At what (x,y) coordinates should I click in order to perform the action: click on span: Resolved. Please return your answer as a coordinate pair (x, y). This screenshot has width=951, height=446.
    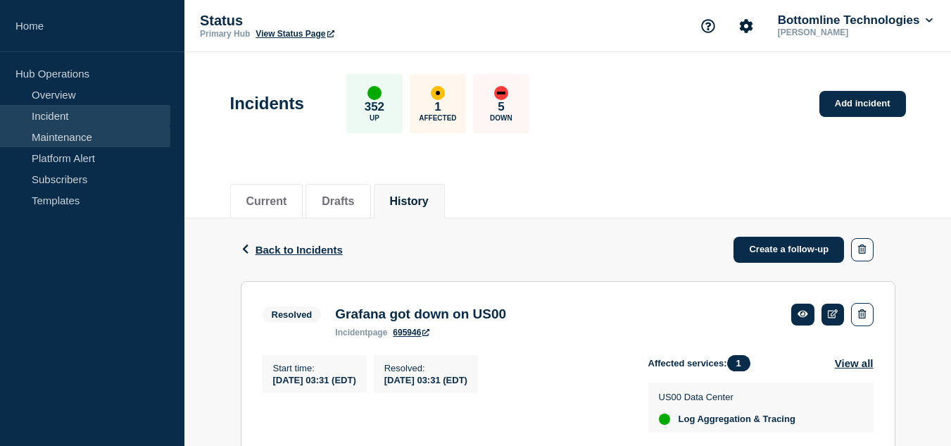
    Looking at the image, I should click on (292, 314).